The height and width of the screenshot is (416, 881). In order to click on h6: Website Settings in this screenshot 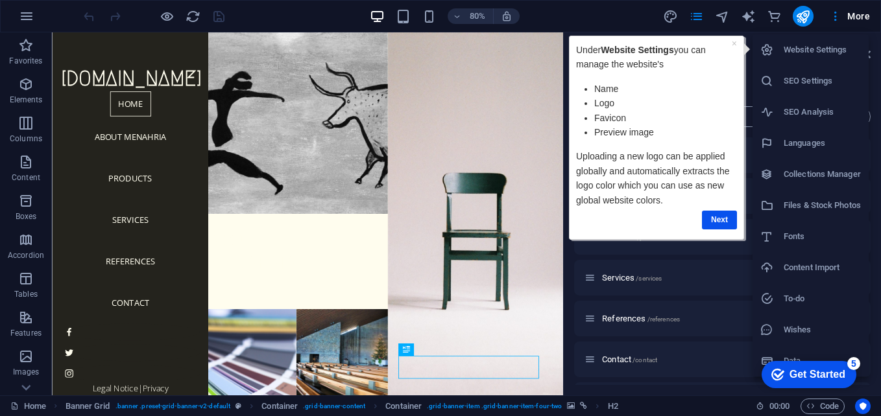, I will do `click(822, 50)`.